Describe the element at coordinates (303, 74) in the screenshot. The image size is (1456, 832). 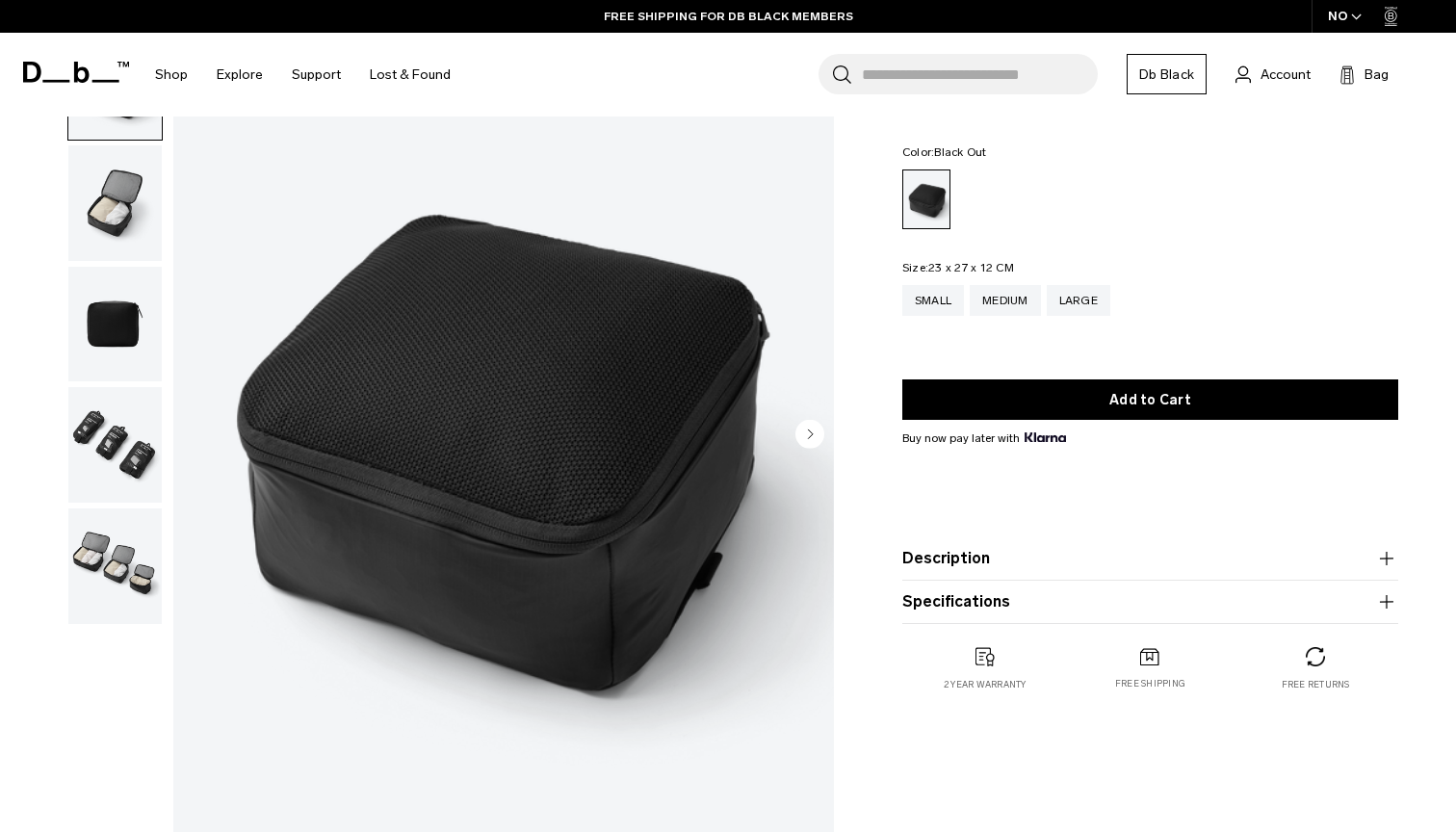
I see `nav: Main Navigation` at that location.